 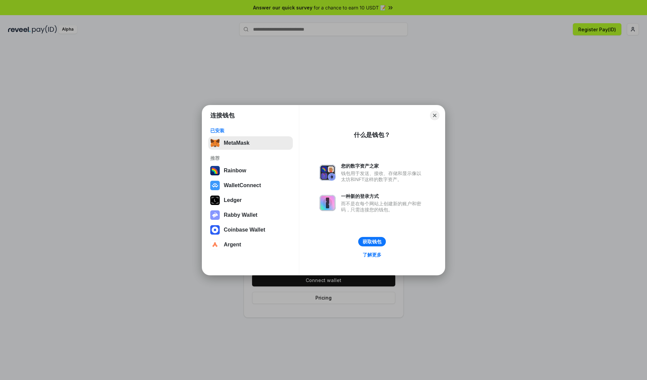 What do you see at coordinates (250, 131) in the screenshot?
I see `div: 已安装` at bounding box center [250, 131].